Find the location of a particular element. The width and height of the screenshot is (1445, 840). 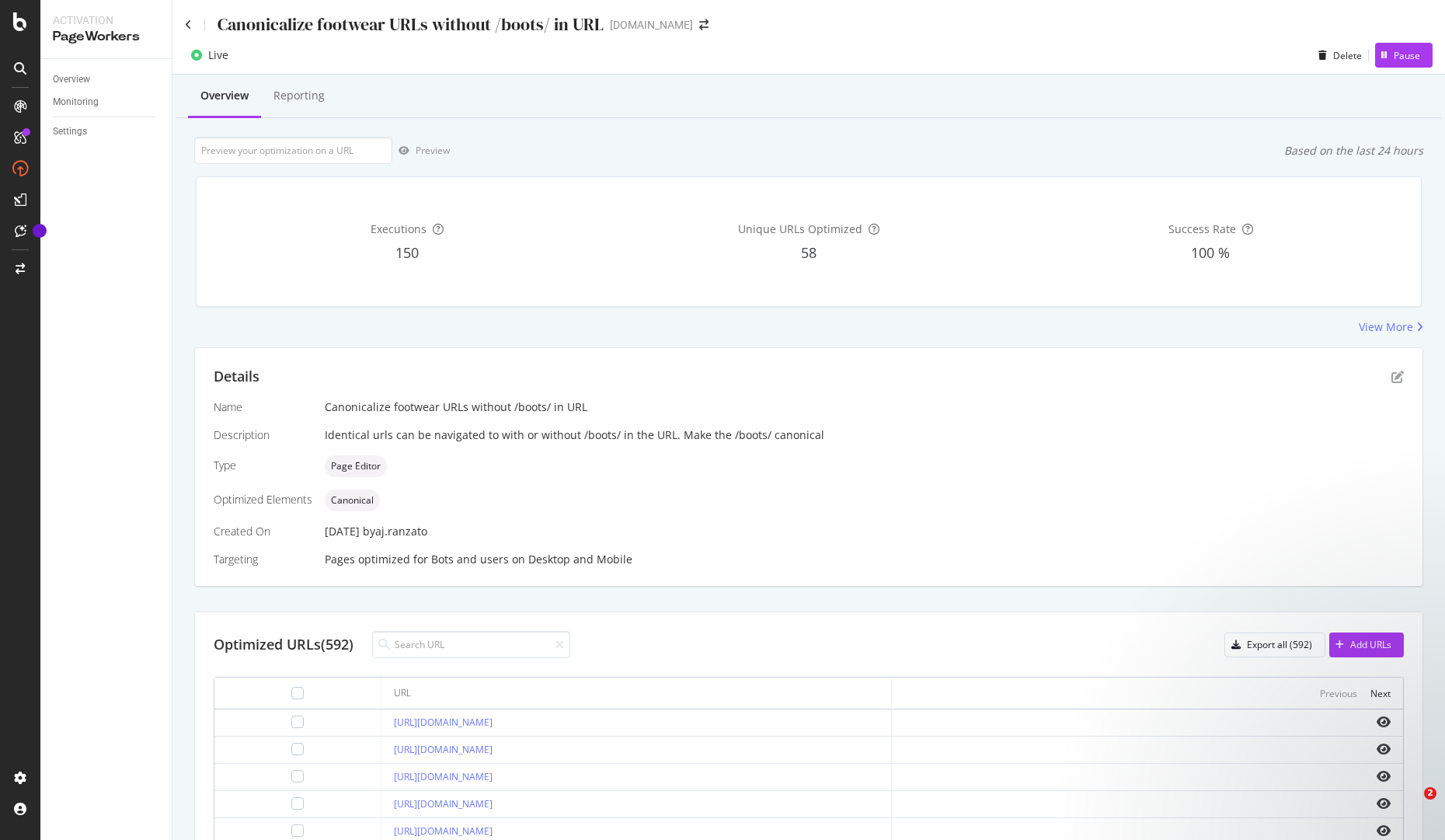

a: Monitoring is located at coordinates (107, 102).